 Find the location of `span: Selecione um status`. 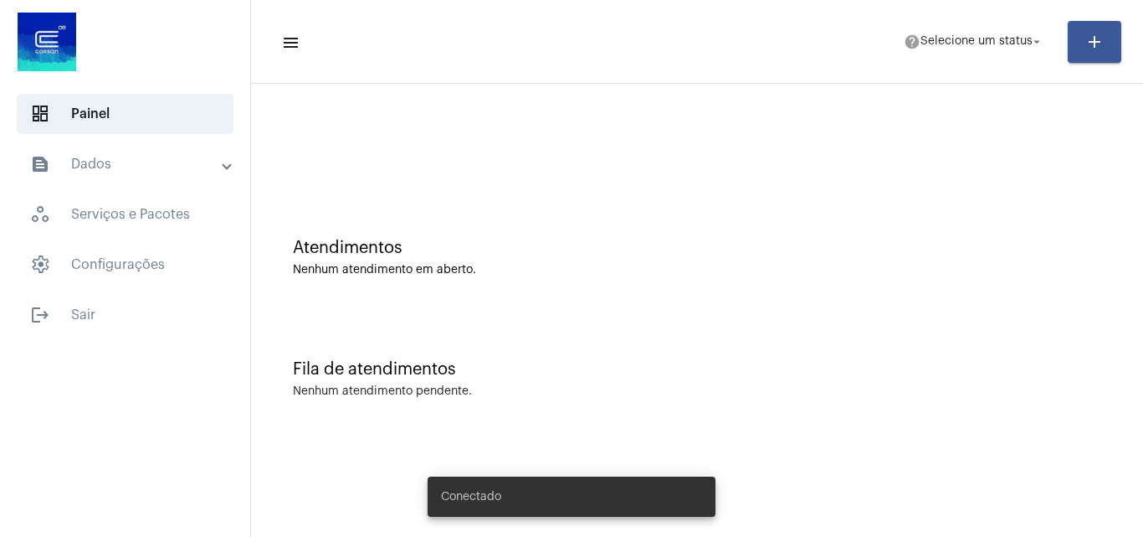

span: Selecione um status is located at coordinates (977, 42).